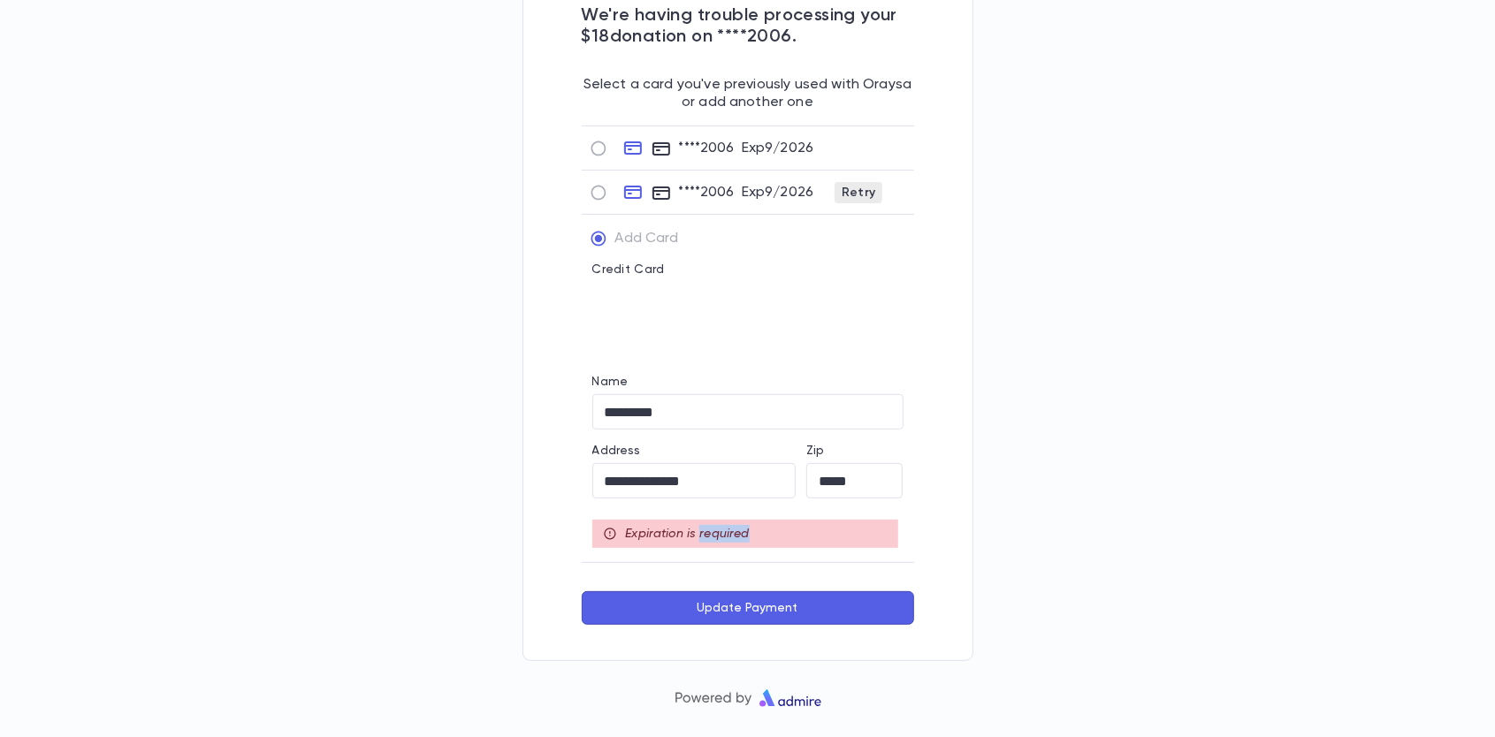  I want to click on span: Retry, so click(858, 193).